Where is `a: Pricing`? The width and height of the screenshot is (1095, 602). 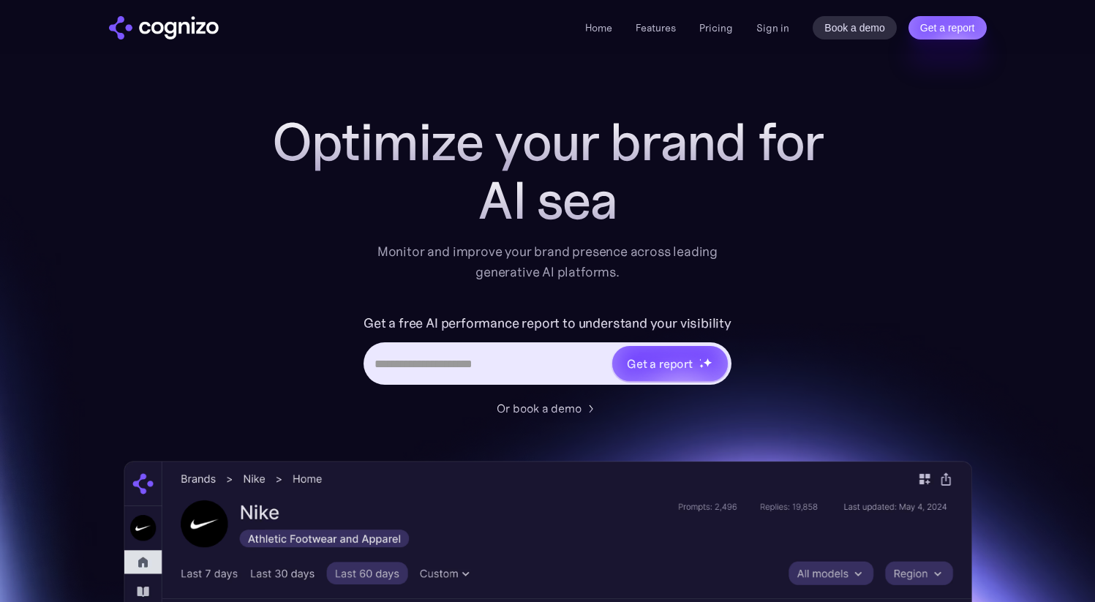 a: Pricing is located at coordinates (716, 28).